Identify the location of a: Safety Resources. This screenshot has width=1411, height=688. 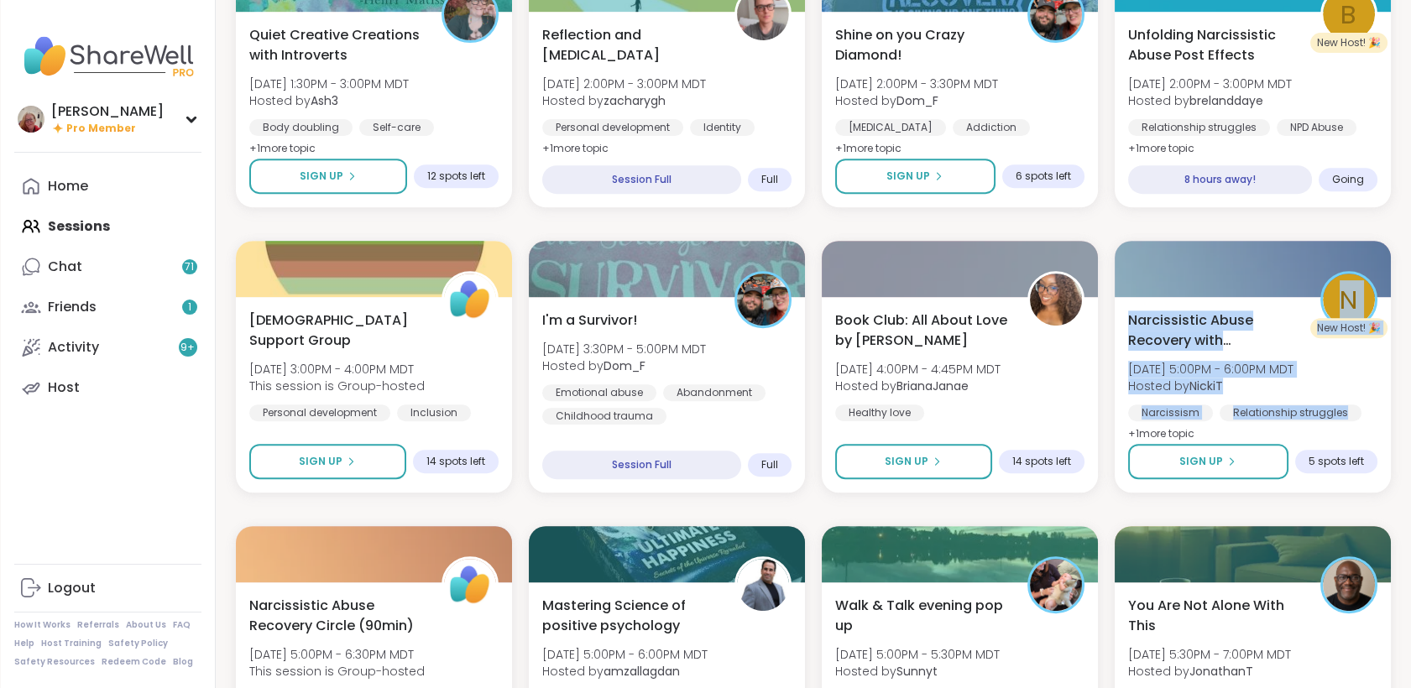
(55, 662).